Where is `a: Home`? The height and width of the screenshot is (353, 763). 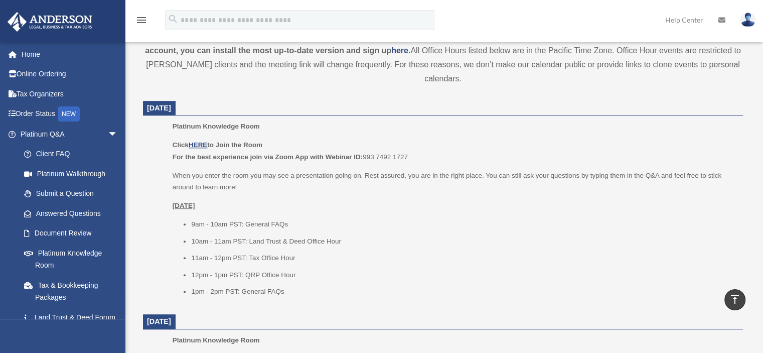
a: Home is located at coordinates (70, 54).